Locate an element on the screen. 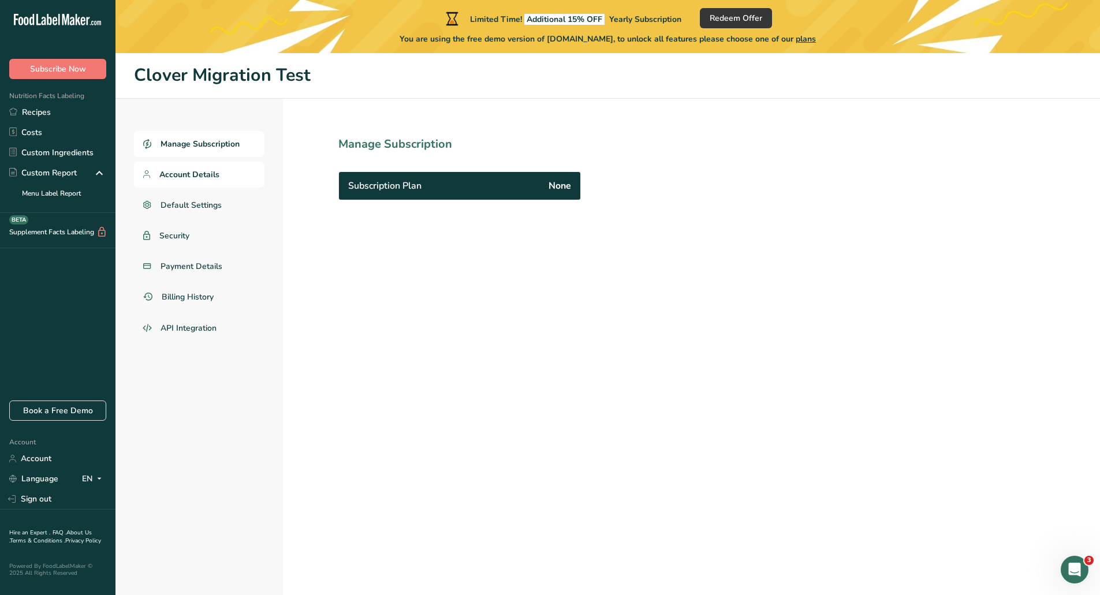 Image resolution: width=1100 pixels, height=595 pixels. a: Hire an Expert . is located at coordinates (29, 533).